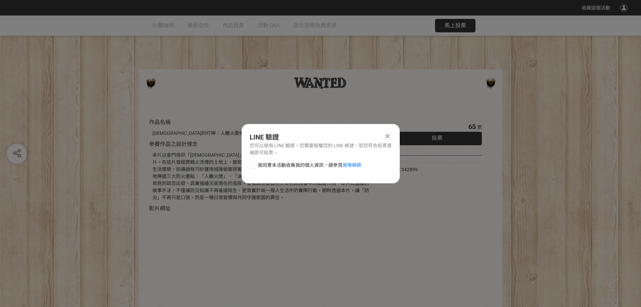  I want to click on span: 收藏這個活動, so click(596, 8).